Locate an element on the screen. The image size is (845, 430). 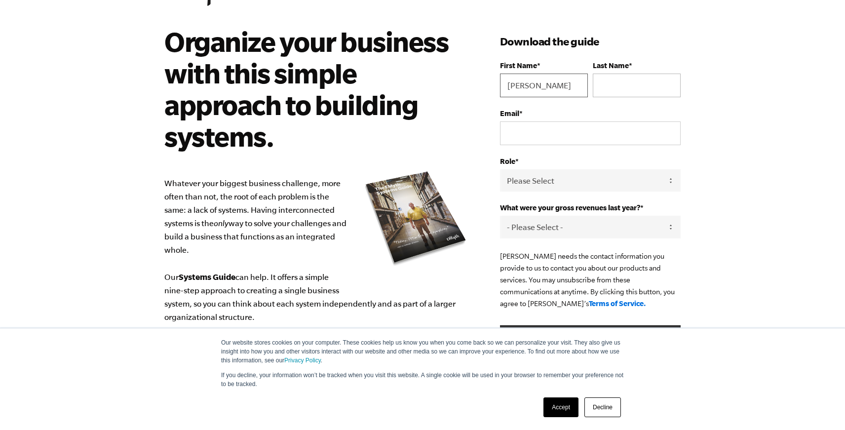
input: Submit is located at coordinates (590, 337).